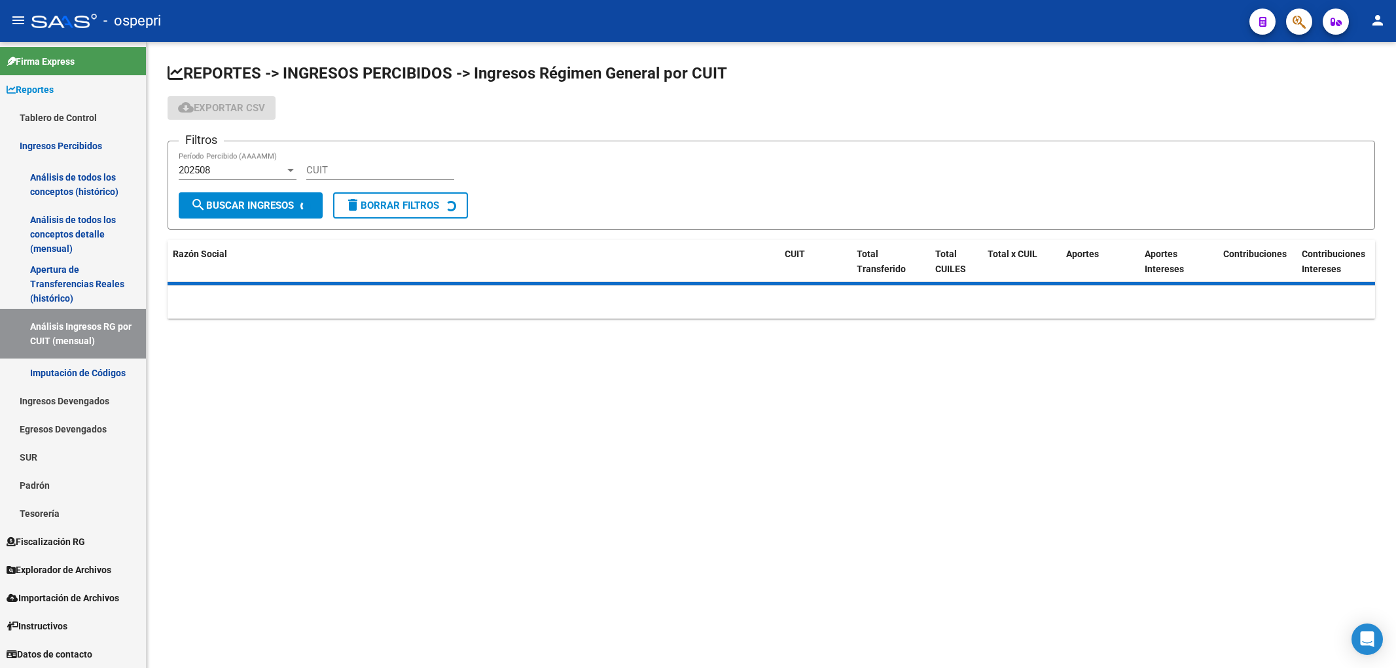 The height and width of the screenshot is (668, 1396). I want to click on datatable-header-cell: Total Transferido, so click(891, 262).